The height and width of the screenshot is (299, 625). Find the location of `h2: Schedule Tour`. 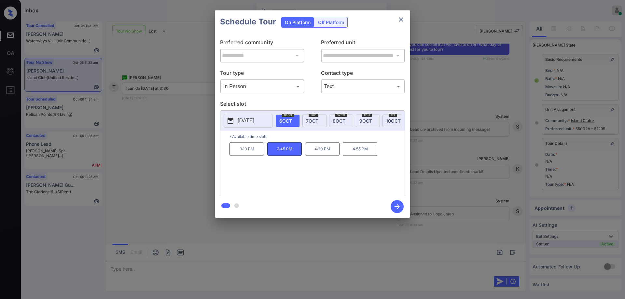

h2: Schedule Tour is located at coordinates (248, 22).